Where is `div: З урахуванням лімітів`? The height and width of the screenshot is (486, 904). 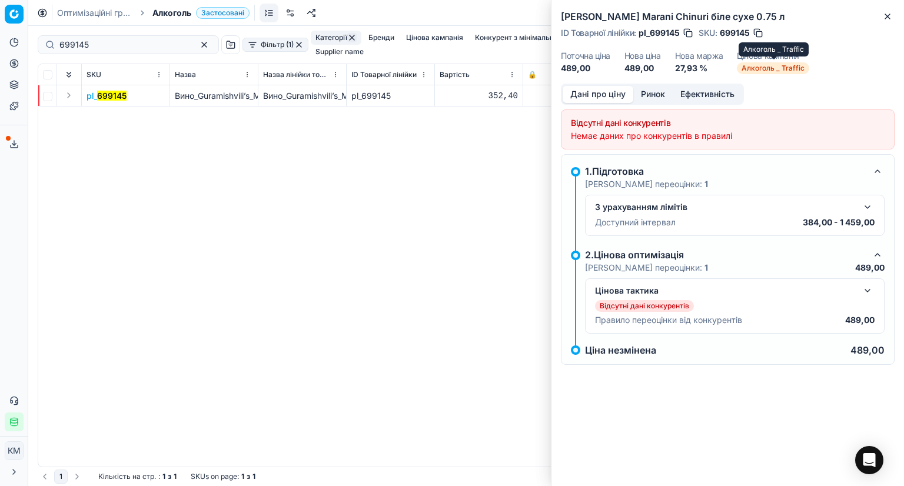 div: З урахуванням лімітів is located at coordinates (725, 207).